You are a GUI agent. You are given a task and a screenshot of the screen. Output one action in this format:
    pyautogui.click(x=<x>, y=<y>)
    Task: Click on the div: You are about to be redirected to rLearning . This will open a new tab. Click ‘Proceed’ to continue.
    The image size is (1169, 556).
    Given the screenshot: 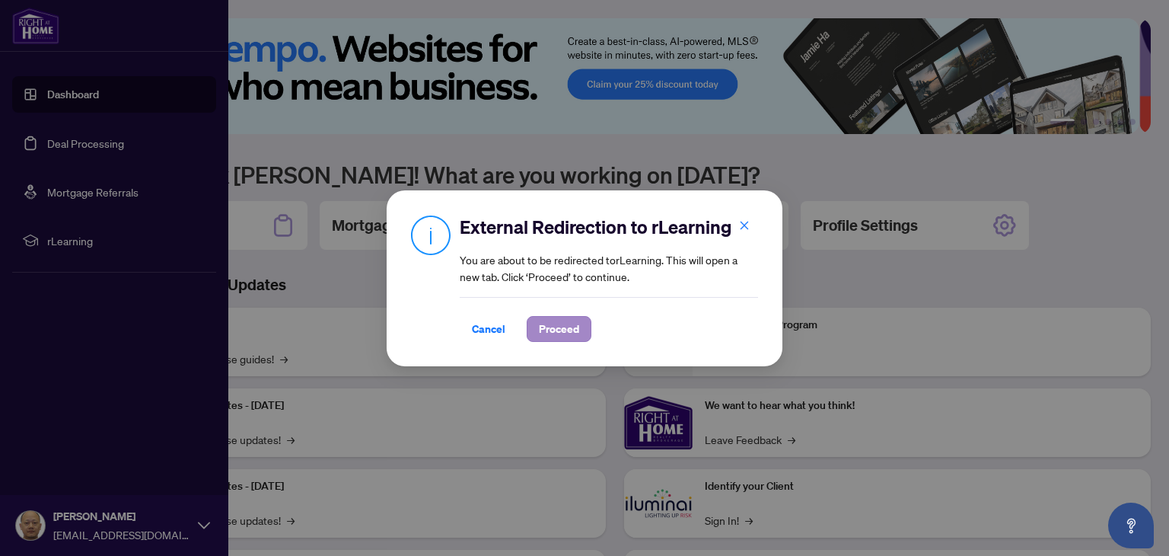 What is the action you would take?
    pyautogui.click(x=609, y=278)
    